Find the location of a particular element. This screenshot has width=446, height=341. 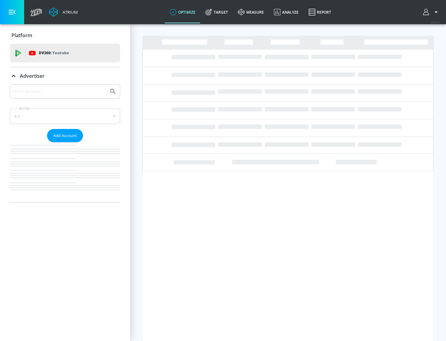

button: Add Account is located at coordinates (65, 135).